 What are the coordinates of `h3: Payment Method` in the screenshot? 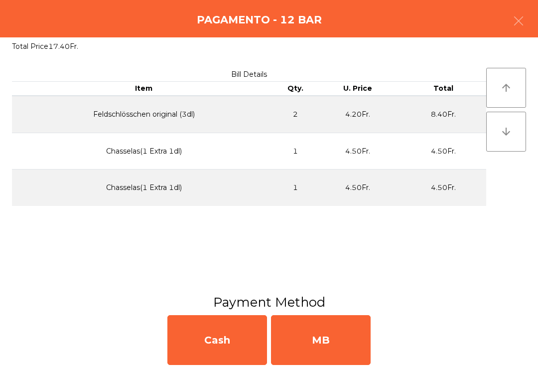 It's located at (269, 302).